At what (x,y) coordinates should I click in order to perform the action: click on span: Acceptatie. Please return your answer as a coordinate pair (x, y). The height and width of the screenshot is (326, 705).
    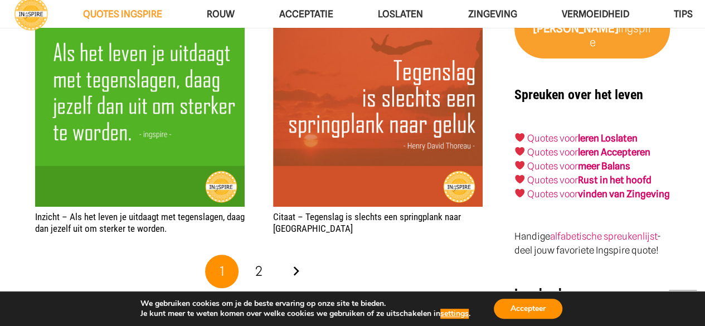
    Looking at the image, I should click on (306, 14).